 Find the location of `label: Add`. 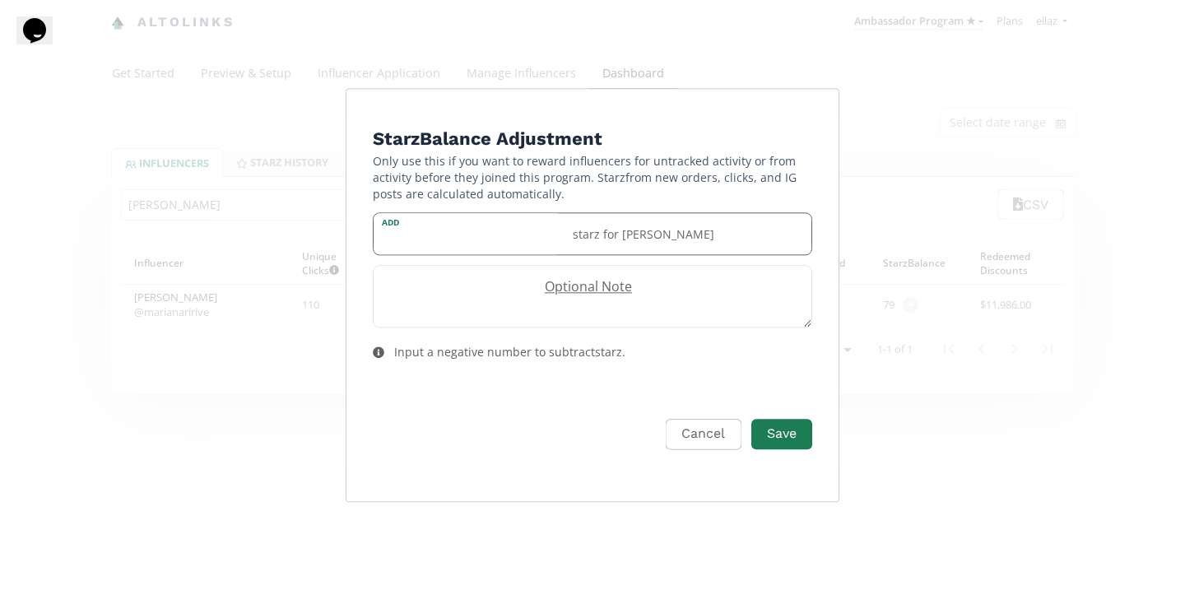

label: Add is located at coordinates (468, 221).